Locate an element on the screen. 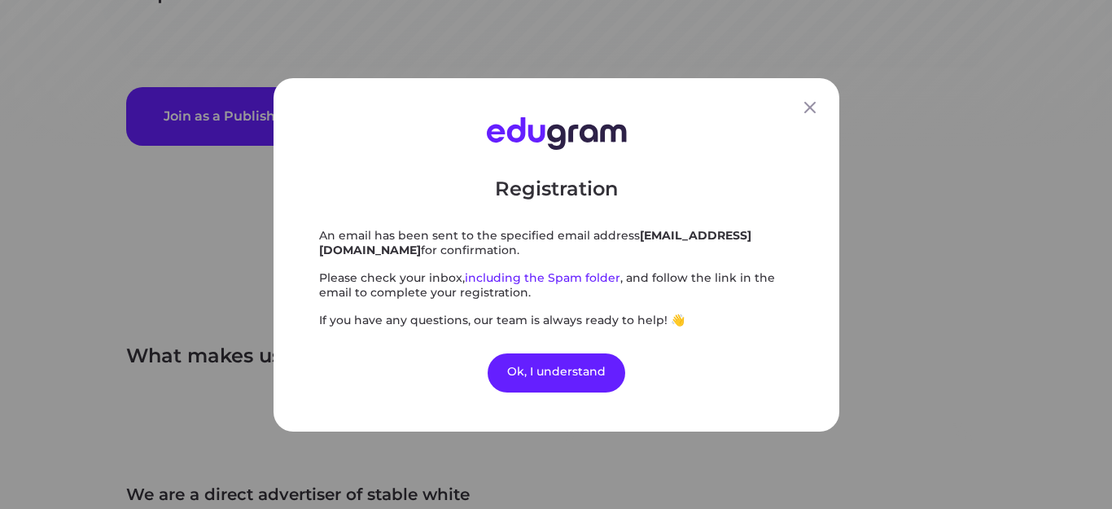 This screenshot has height=509, width=1112. div: Ok, I understand is located at coordinates (556, 372).